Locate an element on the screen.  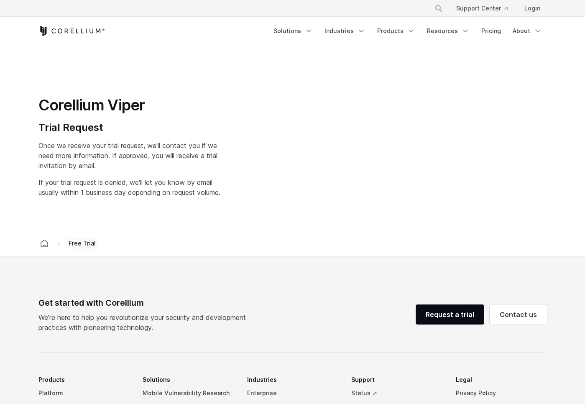
a: Support Center is located at coordinates (482, 8).